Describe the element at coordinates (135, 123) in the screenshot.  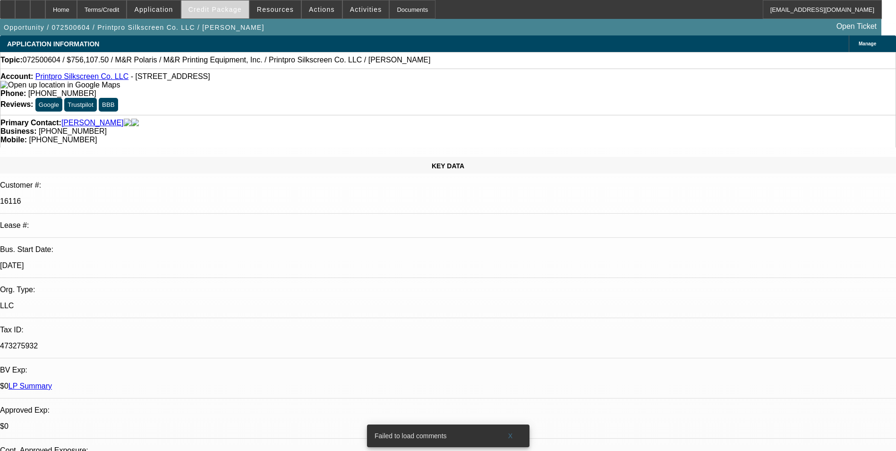
I see `img: linkedin-icon.png` at that location.